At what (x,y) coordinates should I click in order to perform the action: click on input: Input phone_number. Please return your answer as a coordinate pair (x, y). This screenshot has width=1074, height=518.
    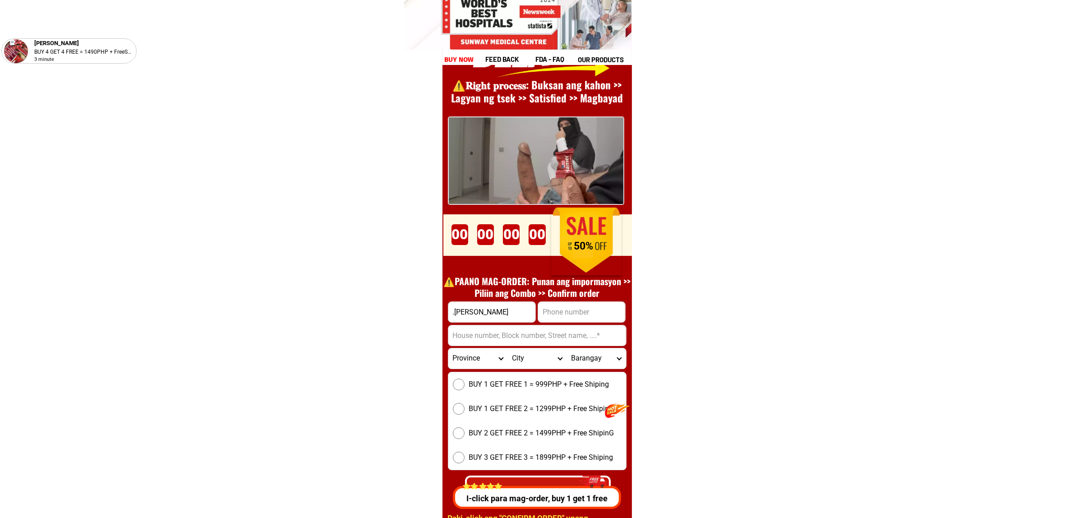
    Looking at the image, I should click on (581, 312).